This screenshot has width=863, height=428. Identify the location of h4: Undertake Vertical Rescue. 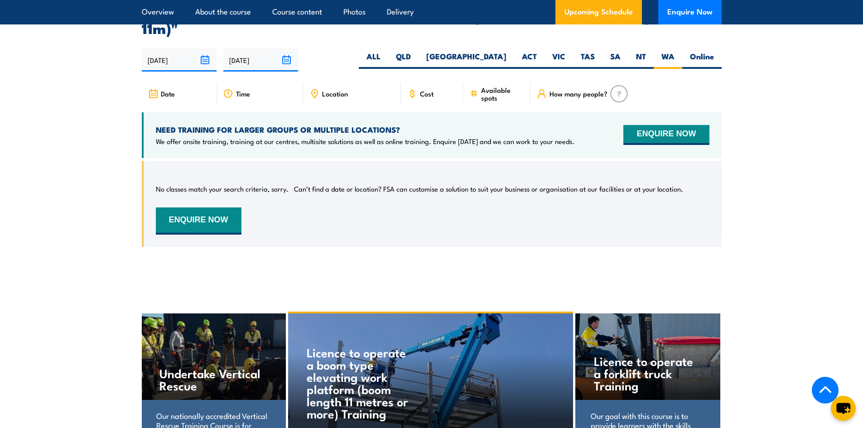
(213, 379).